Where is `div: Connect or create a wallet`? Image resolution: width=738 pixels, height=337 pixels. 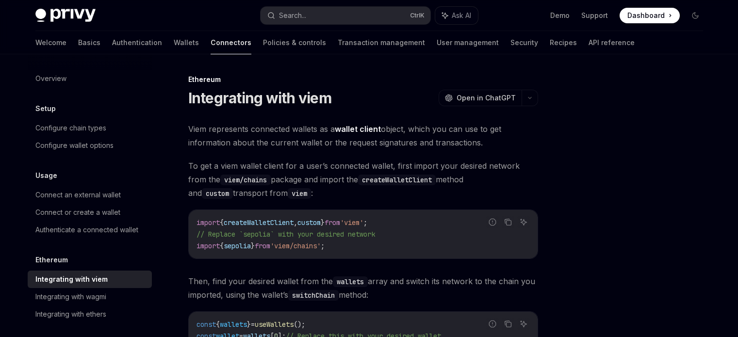 div: Connect or create a wallet is located at coordinates (78, 212).